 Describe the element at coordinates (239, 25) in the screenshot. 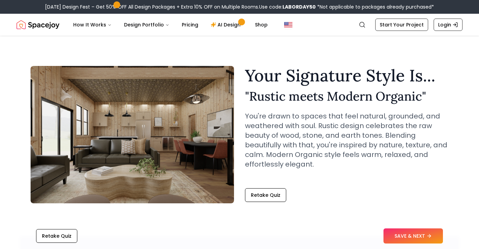

I see `nav: Global` at that location.